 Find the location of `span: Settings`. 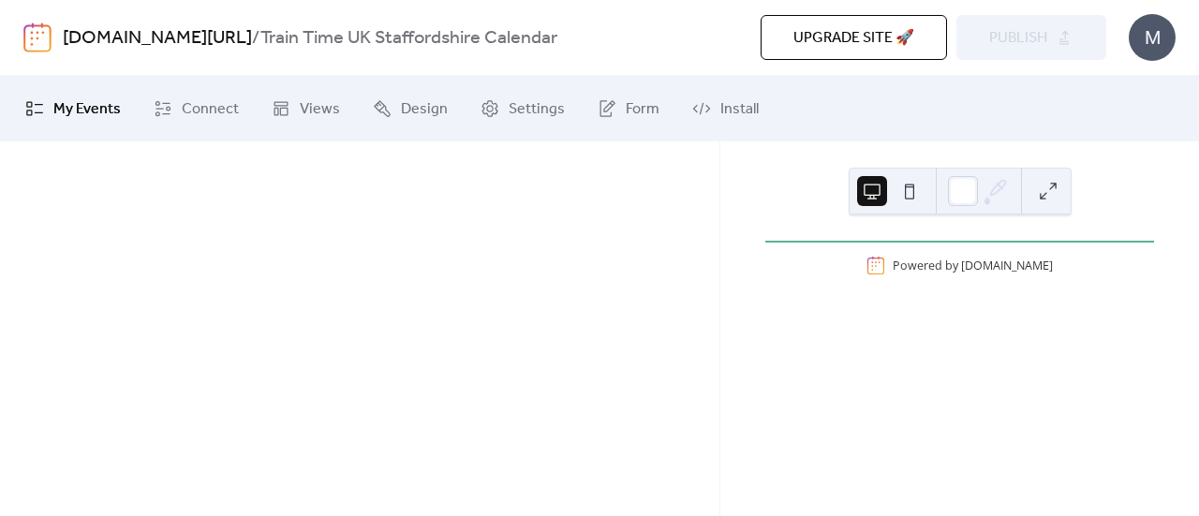

span: Settings is located at coordinates (537, 110).